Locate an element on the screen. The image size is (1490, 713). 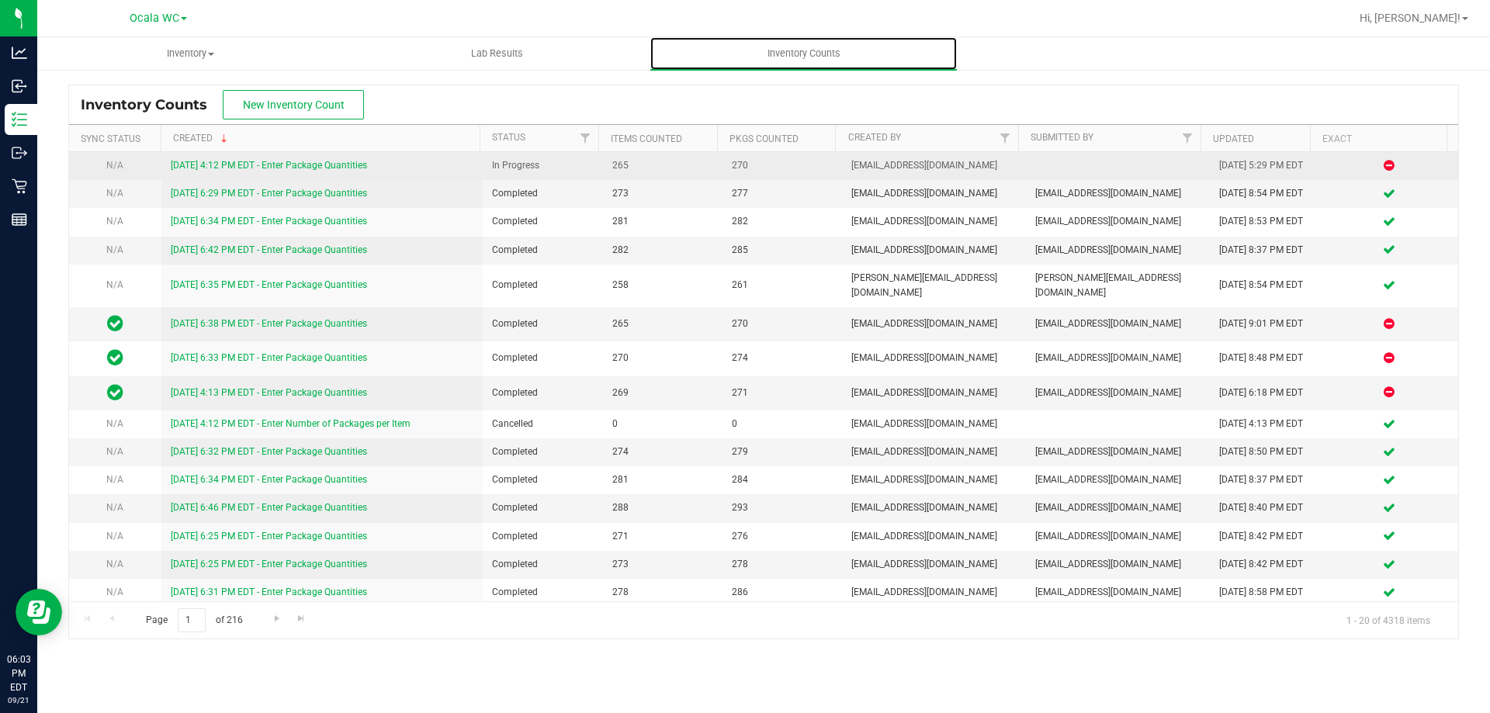
span: Cancelled is located at coordinates (543, 424).